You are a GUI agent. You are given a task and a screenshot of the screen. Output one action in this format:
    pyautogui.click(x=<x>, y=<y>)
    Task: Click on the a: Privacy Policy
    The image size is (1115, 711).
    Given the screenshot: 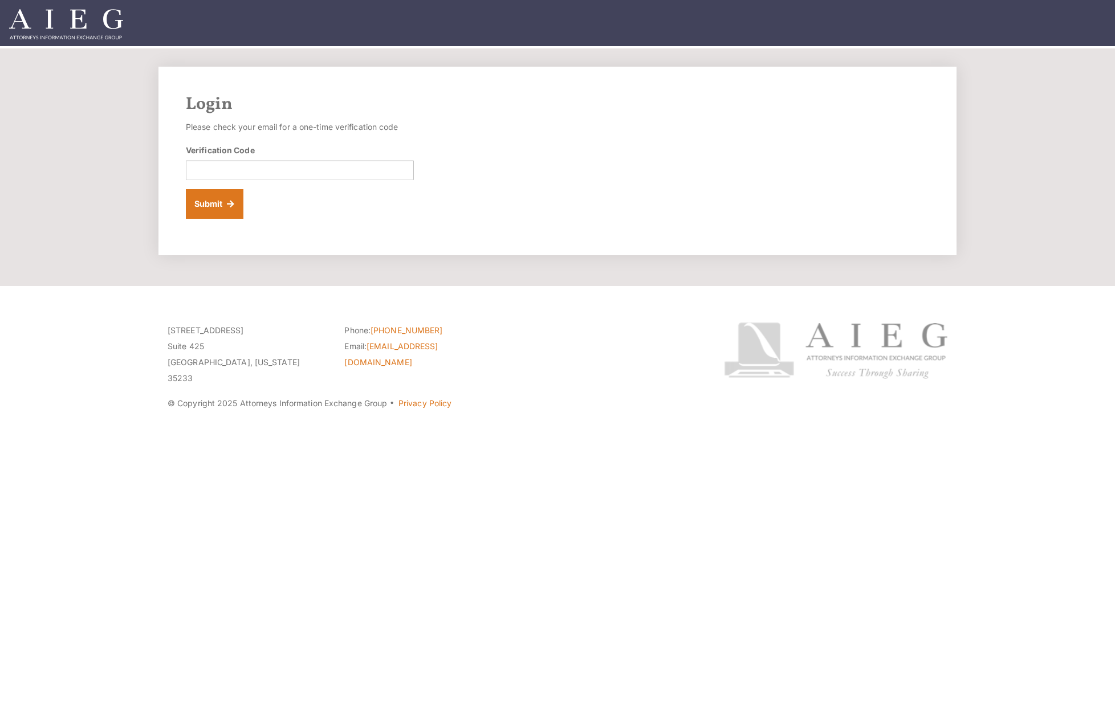 What is the action you would take?
    pyautogui.click(x=425, y=403)
    